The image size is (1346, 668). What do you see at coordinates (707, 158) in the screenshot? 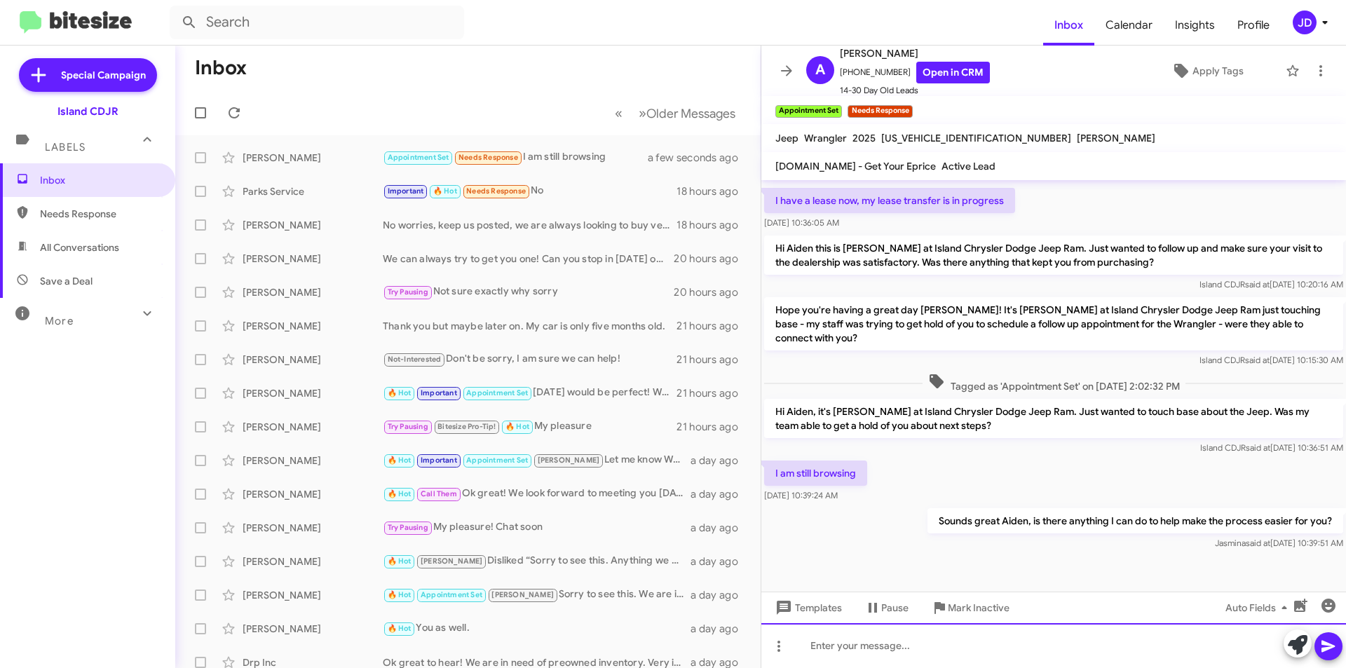
I see `div: a few seconds ago` at bounding box center [707, 158].